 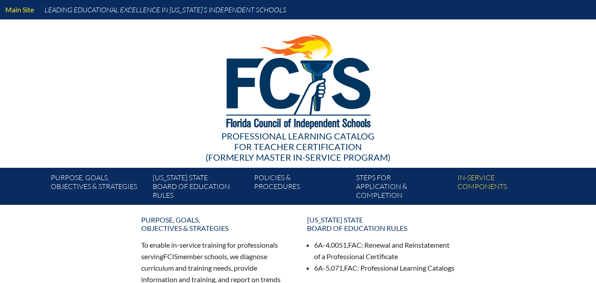 What do you see at coordinates (301, 188) in the screenshot?
I see `a: Policies &Procedures` at bounding box center [301, 188].